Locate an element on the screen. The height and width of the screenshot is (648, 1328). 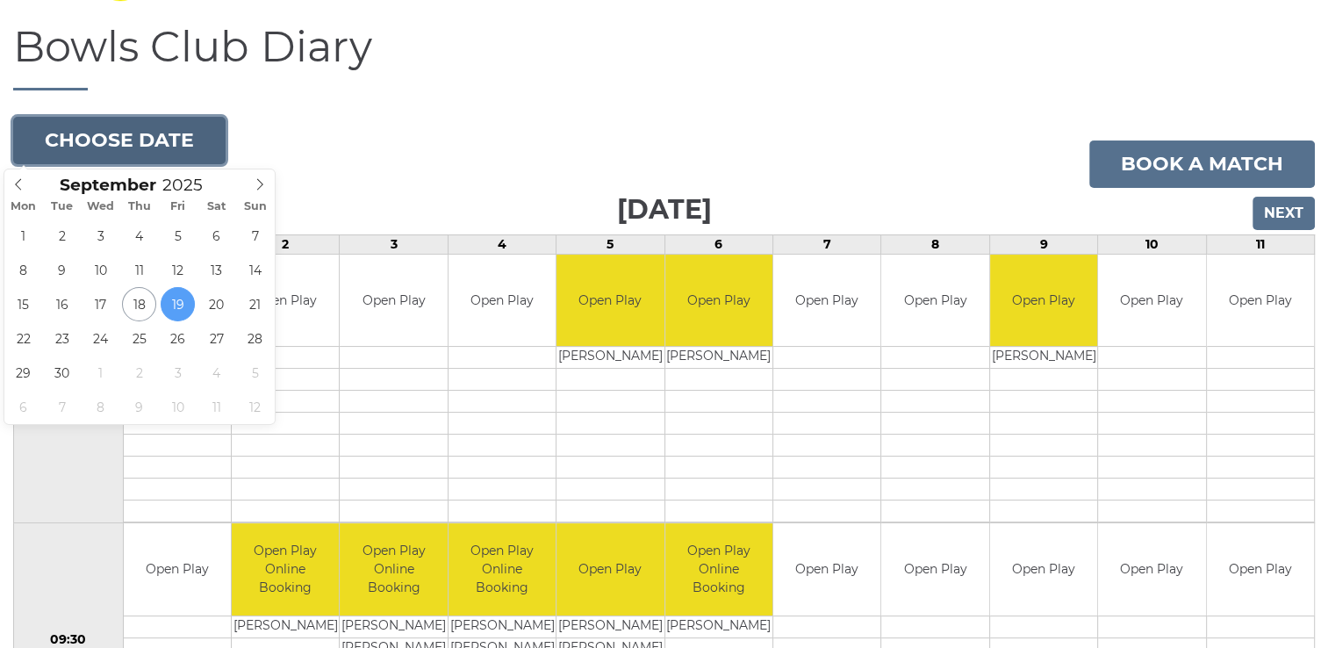
span: September 23, 2025 is located at coordinates (61, 338).